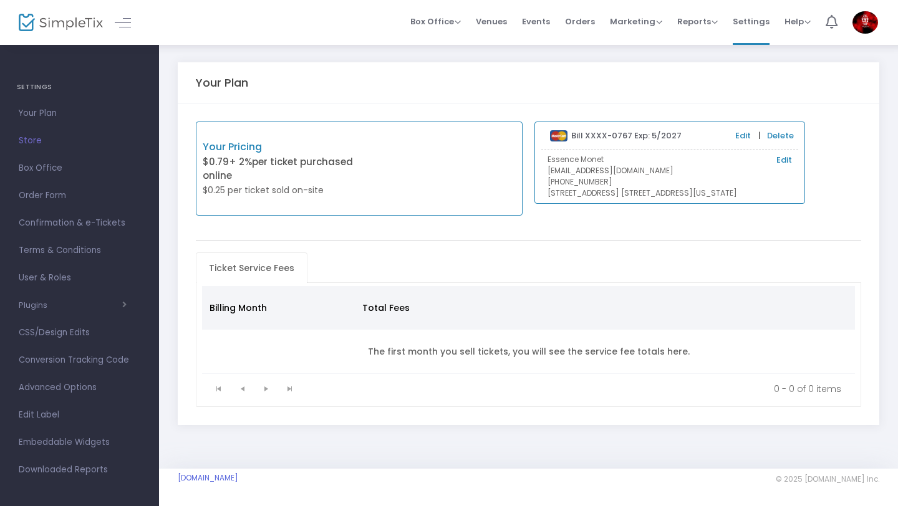 The image size is (898, 506). I want to click on span: Reports, so click(697, 21).